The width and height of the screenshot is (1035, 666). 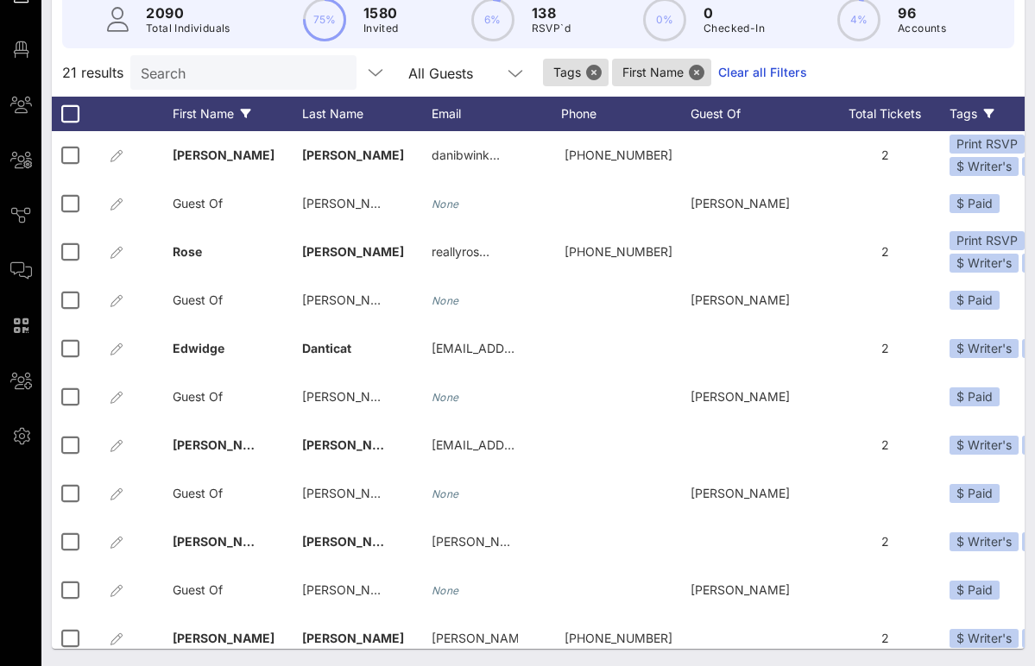 What do you see at coordinates (496, 114) in the screenshot?
I see `div: Email` at bounding box center [496, 114].